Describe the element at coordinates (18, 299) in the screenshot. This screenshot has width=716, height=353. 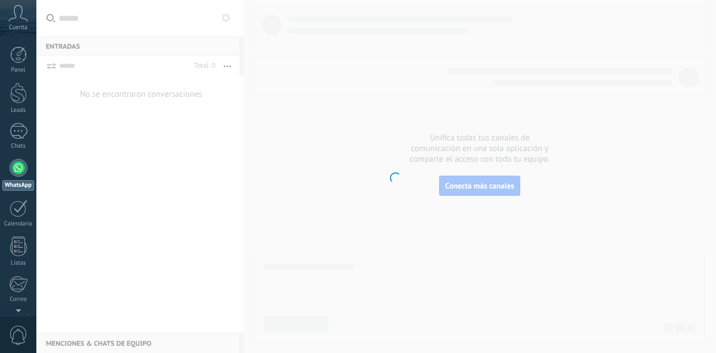
I see `div: Correo` at that location.